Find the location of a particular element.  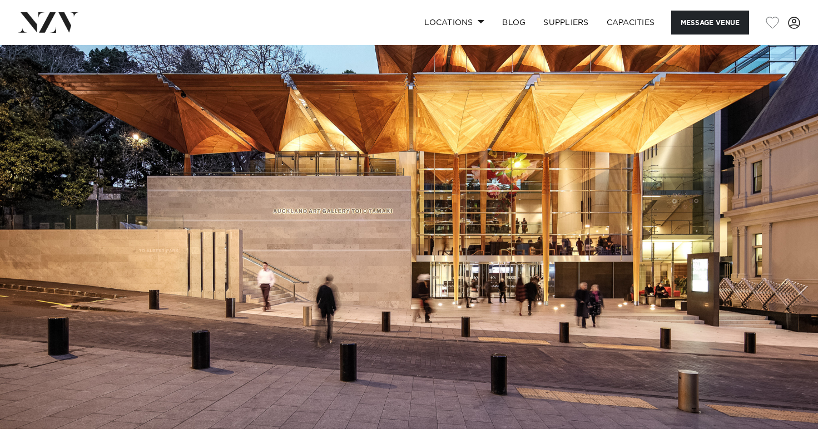

a: Capacities is located at coordinates (631, 22).